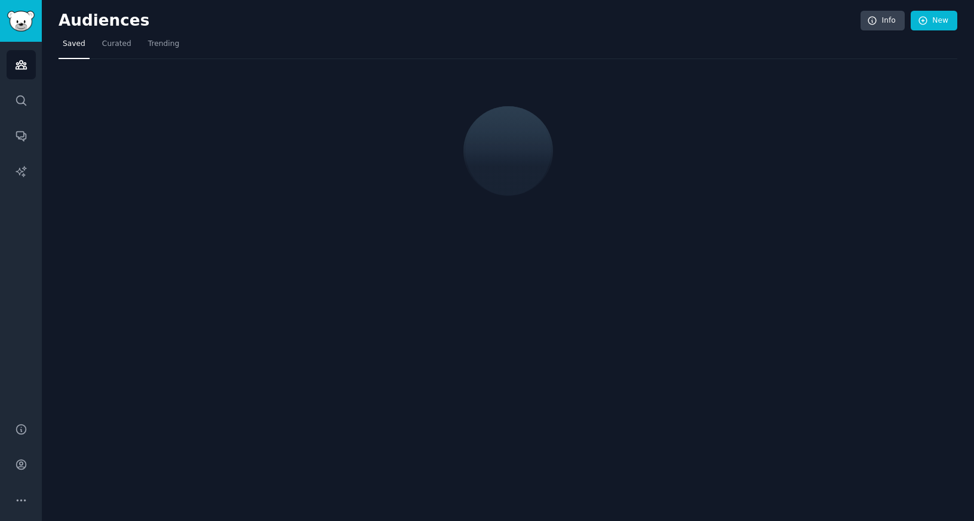  I want to click on a: Info, so click(883, 21).